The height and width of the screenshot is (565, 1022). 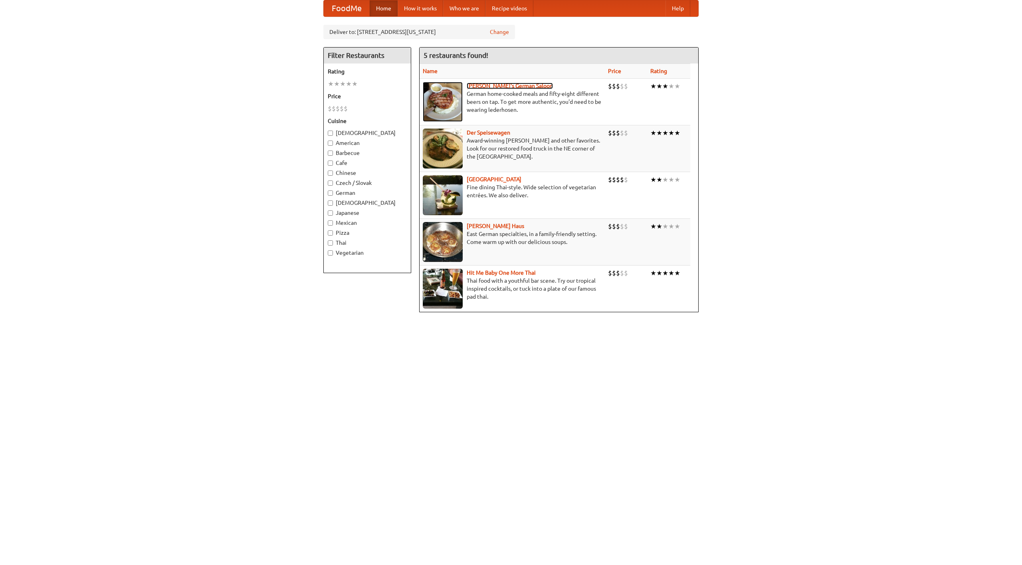 What do you see at coordinates (330, 153) in the screenshot?
I see `input: Barbecue` at bounding box center [330, 153].